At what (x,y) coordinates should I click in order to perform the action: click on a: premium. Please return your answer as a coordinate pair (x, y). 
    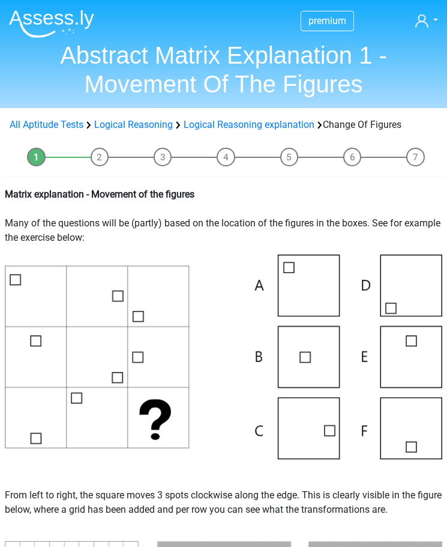
    Looking at the image, I should click on (327, 20).